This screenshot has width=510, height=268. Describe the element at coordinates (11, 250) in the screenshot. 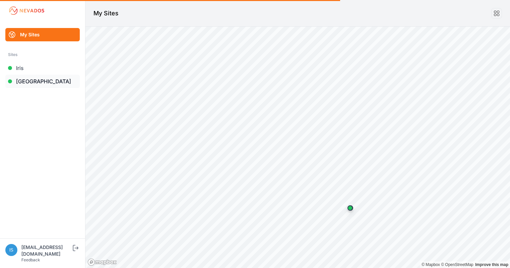

I see `img: iswagart@prim.com` at that location.